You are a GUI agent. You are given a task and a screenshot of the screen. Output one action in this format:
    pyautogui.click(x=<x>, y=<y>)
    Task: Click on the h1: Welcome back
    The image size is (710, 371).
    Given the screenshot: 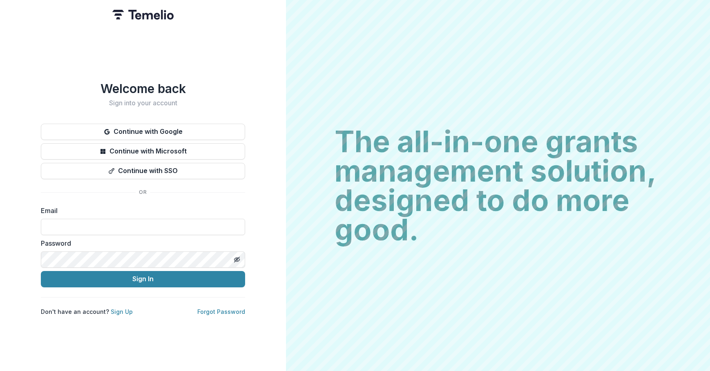 What is the action you would take?
    pyautogui.click(x=143, y=89)
    